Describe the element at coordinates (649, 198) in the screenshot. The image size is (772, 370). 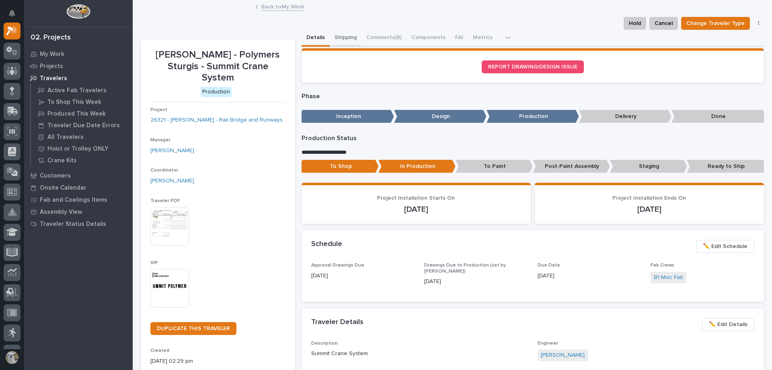
I see `span: Project Installation Ends On` at that location.